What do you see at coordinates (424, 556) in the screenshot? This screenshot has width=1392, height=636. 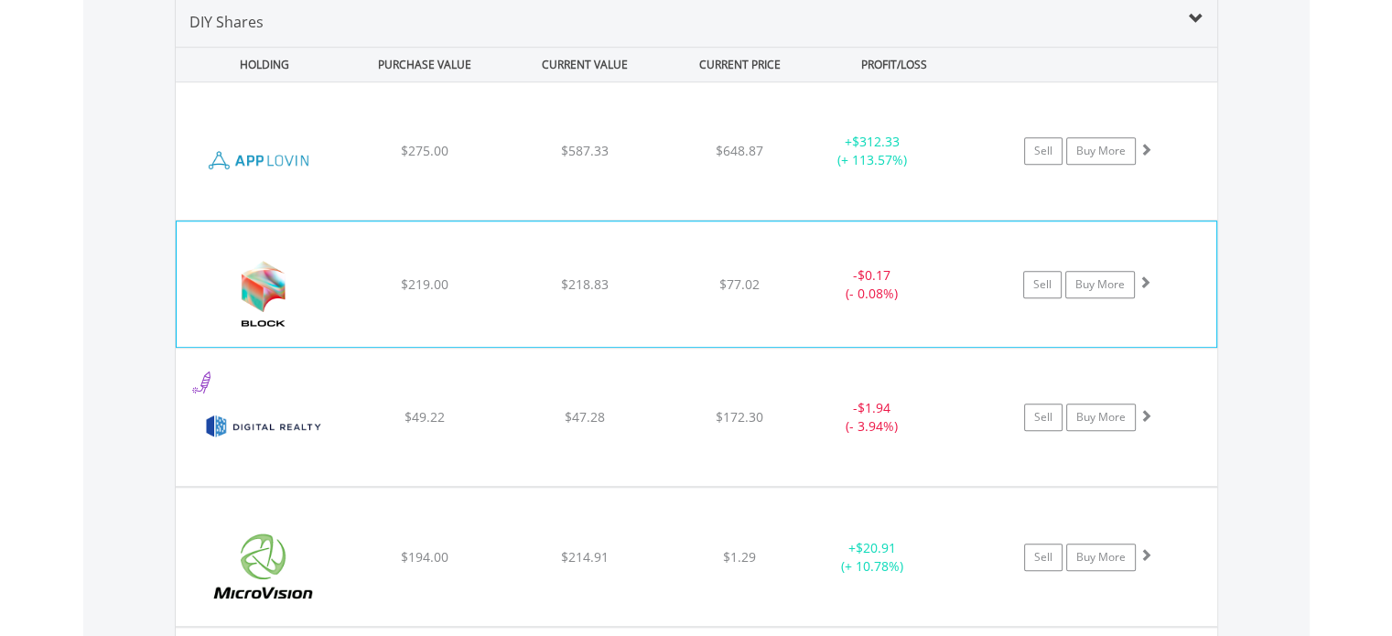 I see `span: $194.00` at bounding box center [424, 556].